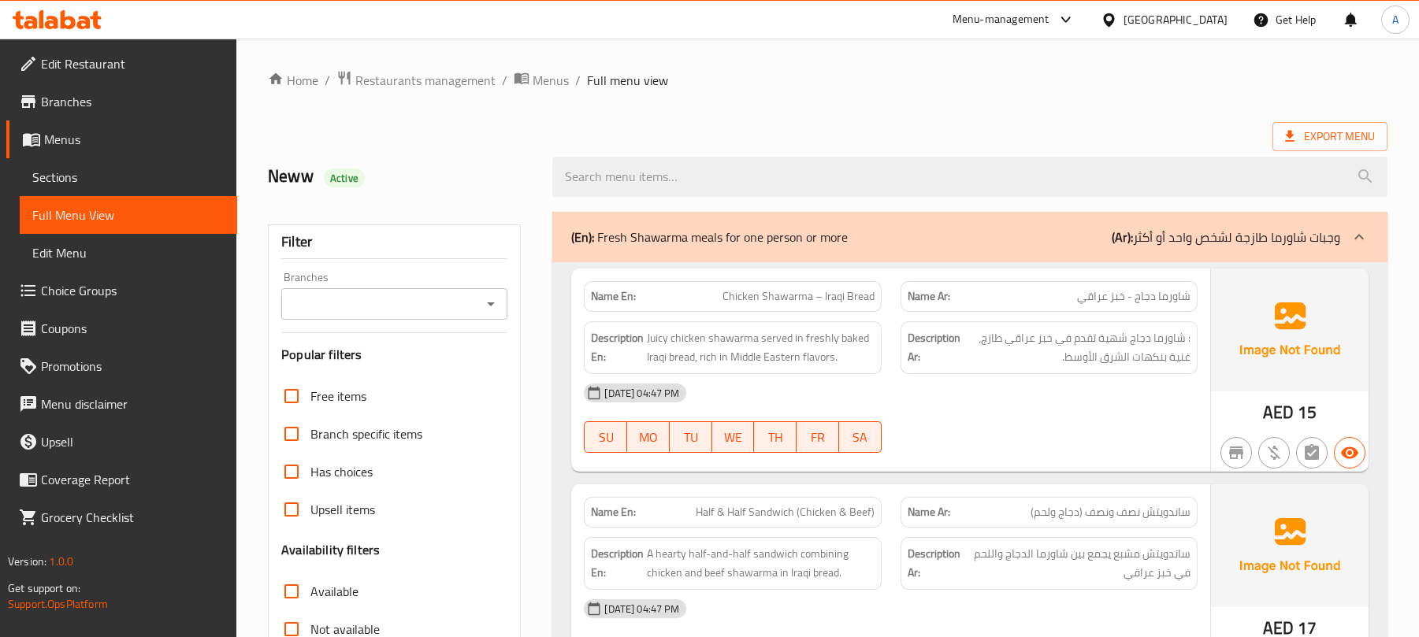 The height and width of the screenshot is (637, 1419). I want to click on span: Get support on:, so click(44, 588).